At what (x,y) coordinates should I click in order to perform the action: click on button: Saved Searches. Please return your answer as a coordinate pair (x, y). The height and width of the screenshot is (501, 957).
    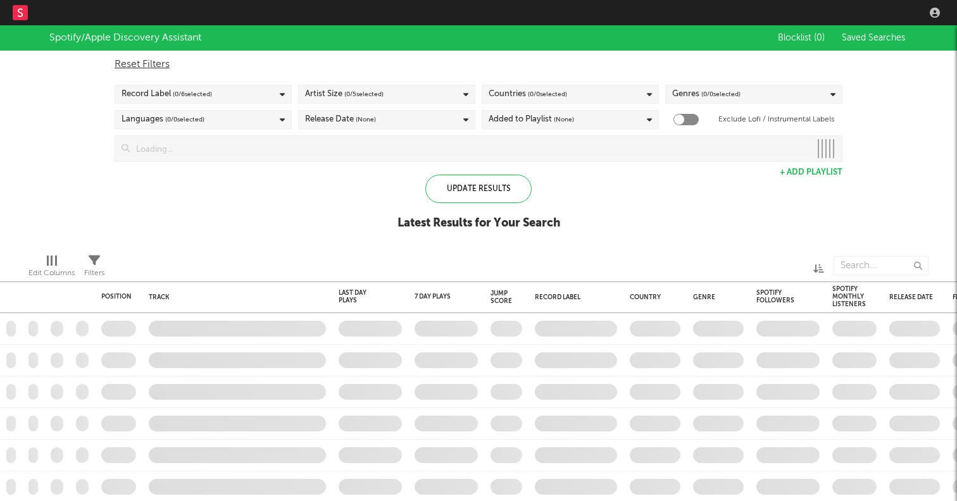
    Looking at the image, I should click on (873, 38).